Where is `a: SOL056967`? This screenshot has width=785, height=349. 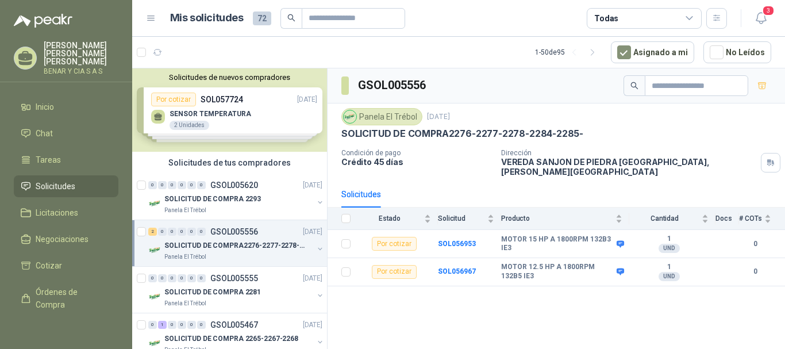
a: SOL056967 is located at coordinates (457, 271).